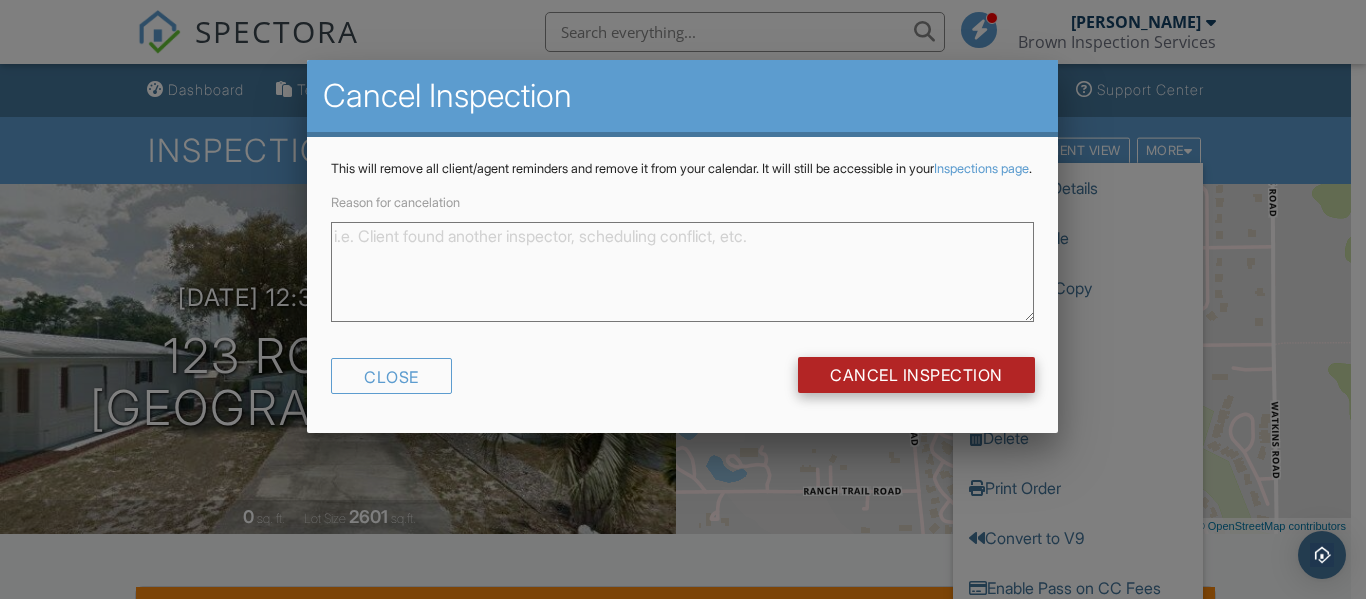 This screenshot has width=1366, height=599. Describe the element at coordinates (395, 202) in the screenshot. I see `label: Reason for cancelation` at that location.